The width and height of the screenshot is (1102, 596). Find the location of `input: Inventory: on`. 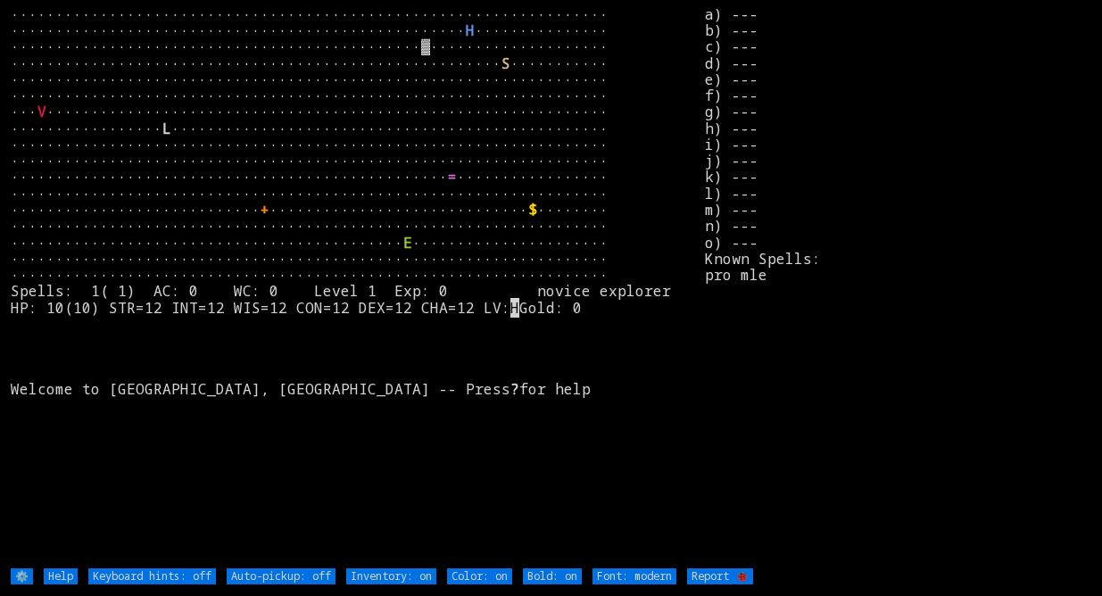

input: Inventory: on is located at coordinates (391, 576).